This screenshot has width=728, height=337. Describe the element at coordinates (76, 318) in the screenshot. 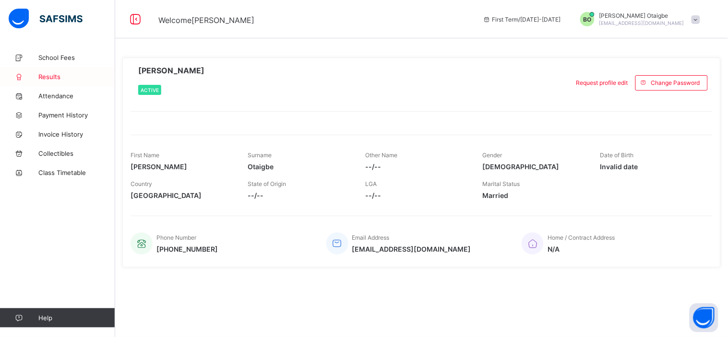

I see `span: Help` at that location.